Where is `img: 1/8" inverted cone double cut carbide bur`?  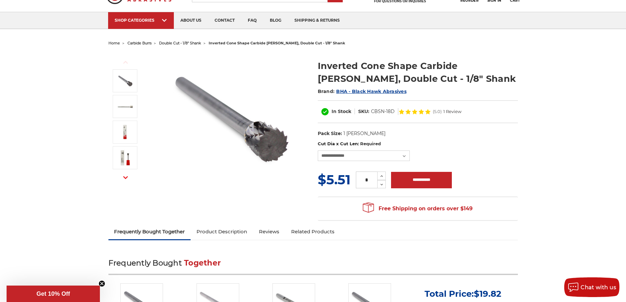 img: 1/8" inverted cone double cut carbide bur is located at coordinates (125, 132).